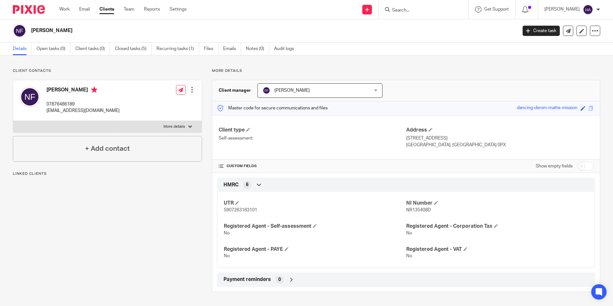 The height and width of the screenshot is (306, 613). What do you see at coordinates (272, 108) in the screenshot?
I see `p: Master code for secure communications and files` at bounding box center [272, 108].